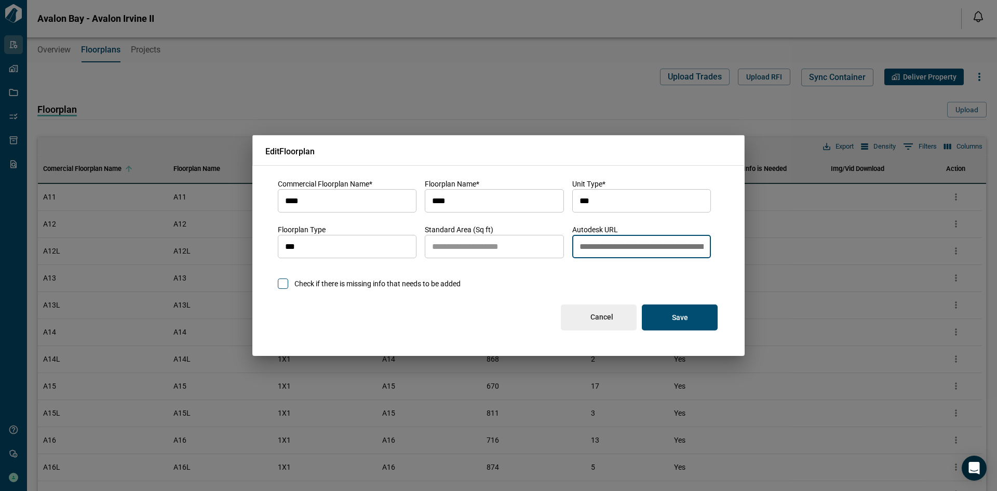  I want to click on h2: Edit Floorplan, so click(499, 150).